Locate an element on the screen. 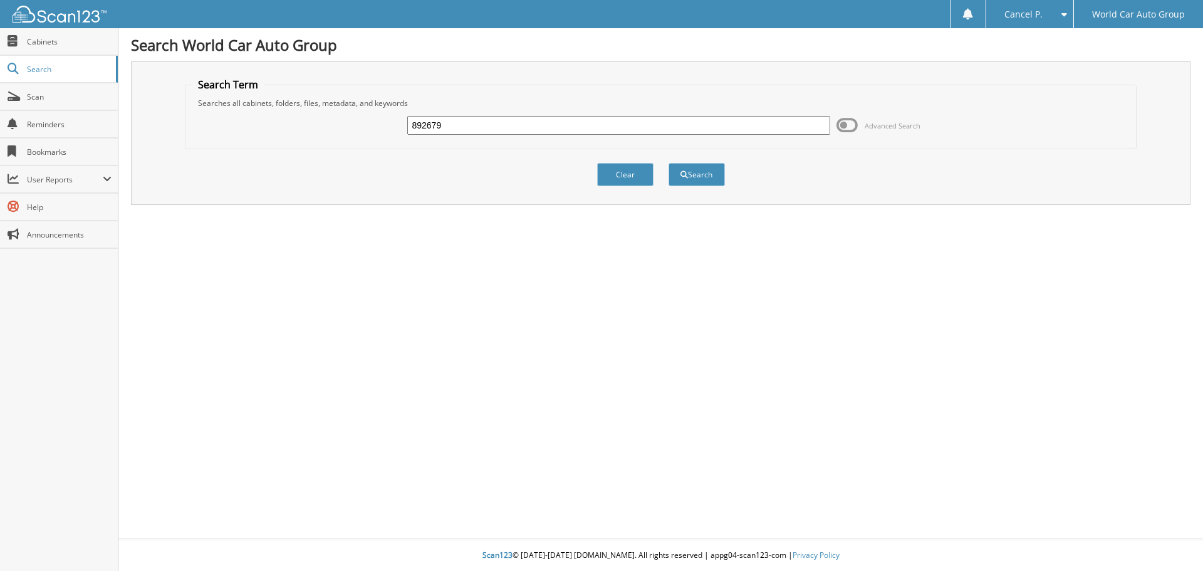  span: Bookmarks is located at coordinates (69, 152).